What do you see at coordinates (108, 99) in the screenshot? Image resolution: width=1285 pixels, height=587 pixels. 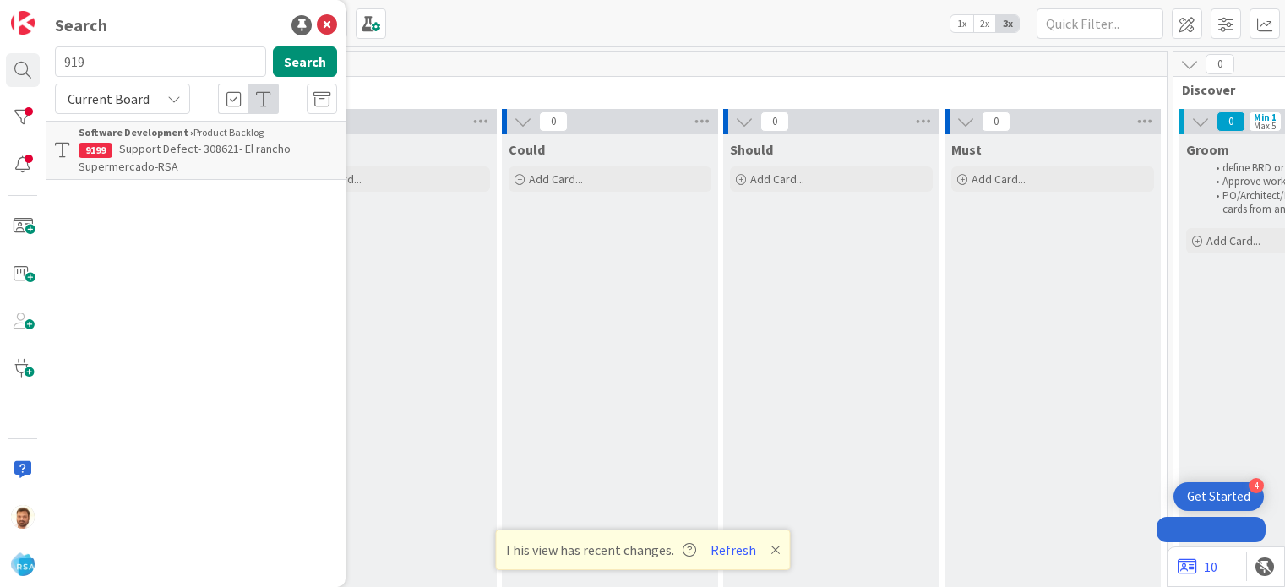 I see `span: Current Board` at bounding box center [108, 99].